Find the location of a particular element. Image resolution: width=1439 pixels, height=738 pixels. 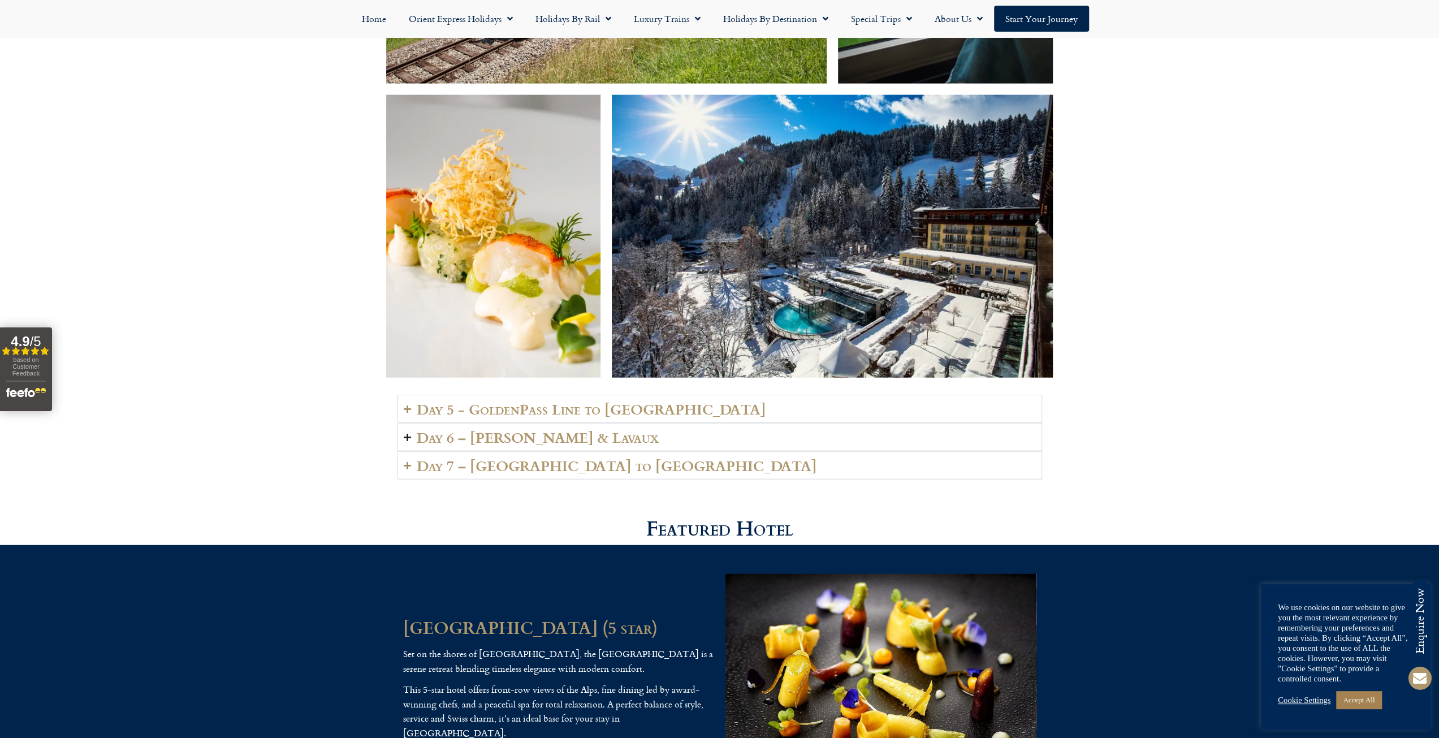

a: Accept All is located at coordinates (1359, 699).